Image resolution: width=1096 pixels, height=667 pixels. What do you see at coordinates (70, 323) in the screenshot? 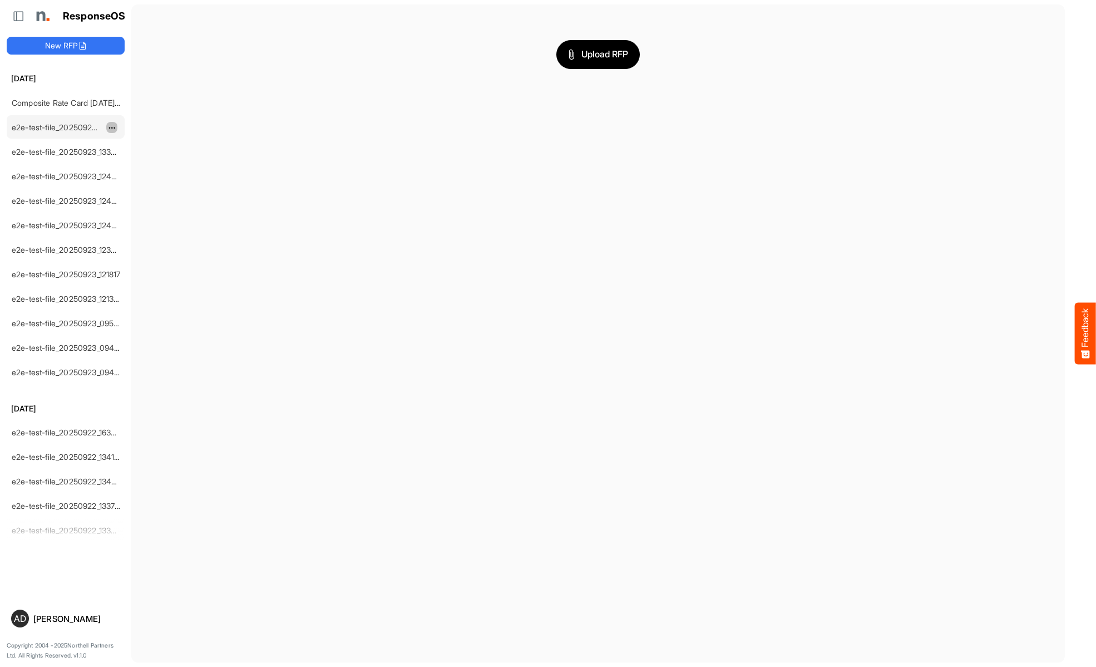
I see `a: e2e-test-file_20250923_095507` at bounding box center [70, 323].